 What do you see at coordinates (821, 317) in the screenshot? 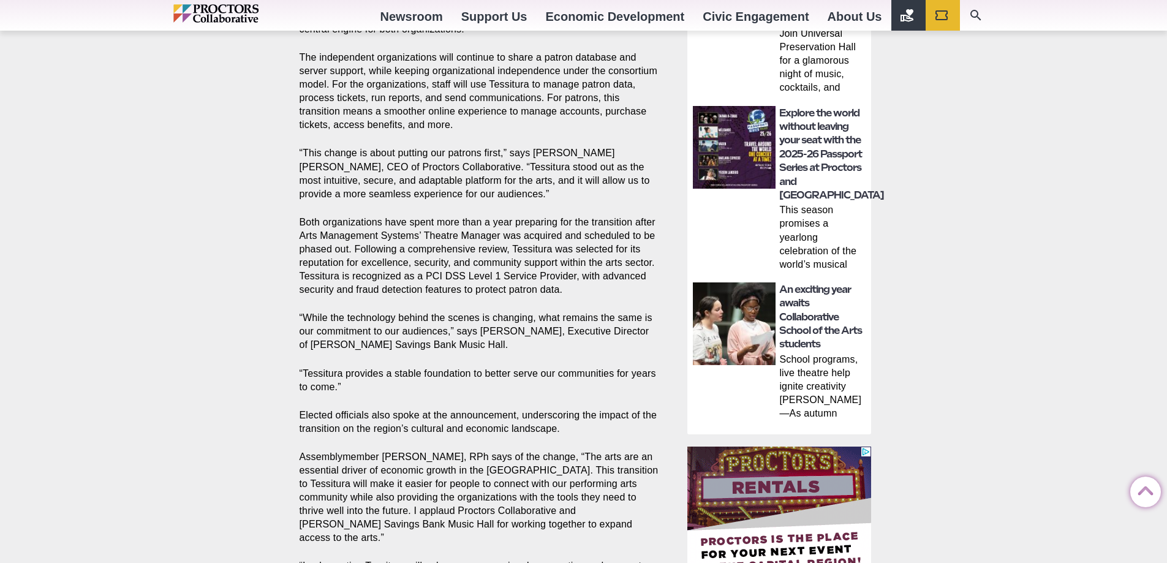
I see `a: An exciting year awaits Collaborative School of the Arts students` at bounding box center [821, 317].